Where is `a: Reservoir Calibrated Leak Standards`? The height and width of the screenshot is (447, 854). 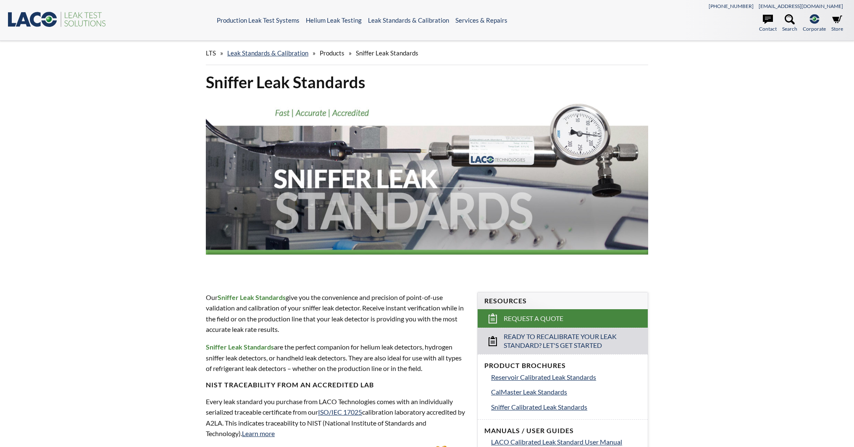 a: Reservoir Calibrated Leak Standards is located at coordinates (566, 377).